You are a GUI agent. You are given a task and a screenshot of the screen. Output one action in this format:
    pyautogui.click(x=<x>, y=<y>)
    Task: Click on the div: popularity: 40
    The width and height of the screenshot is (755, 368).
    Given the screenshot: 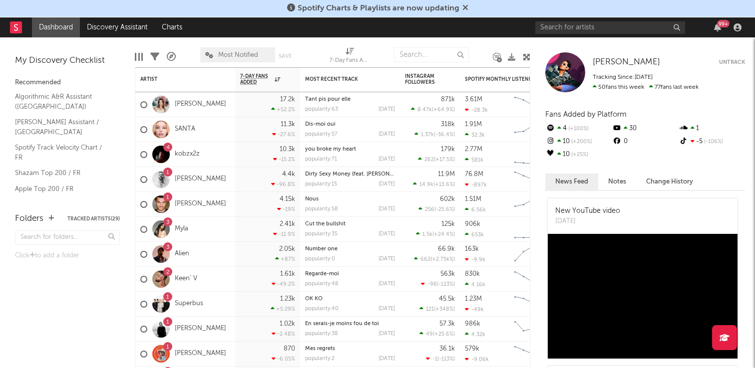 What is the action you would take?
    pyautogui.click(x=321, y=309)
    